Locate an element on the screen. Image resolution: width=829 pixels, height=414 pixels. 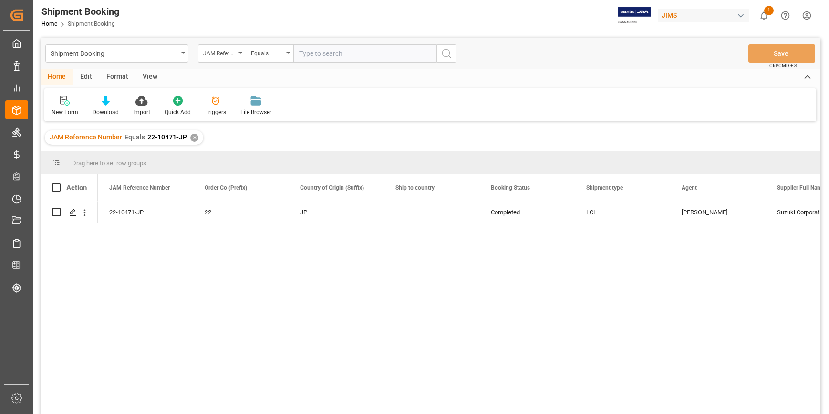
div: Completed is located at coordinates (527, 212).